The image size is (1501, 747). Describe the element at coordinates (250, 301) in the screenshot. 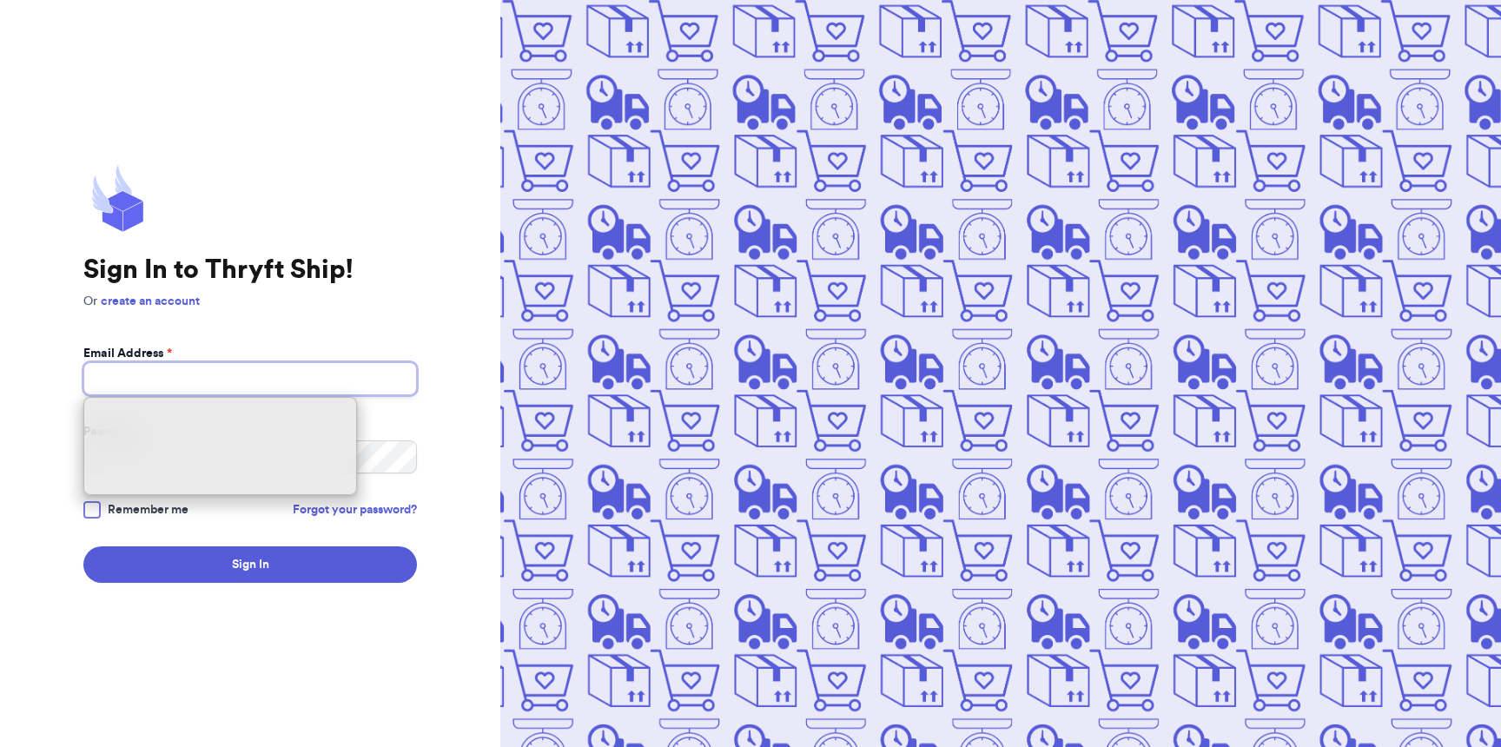

I see `p: Or` at that location.